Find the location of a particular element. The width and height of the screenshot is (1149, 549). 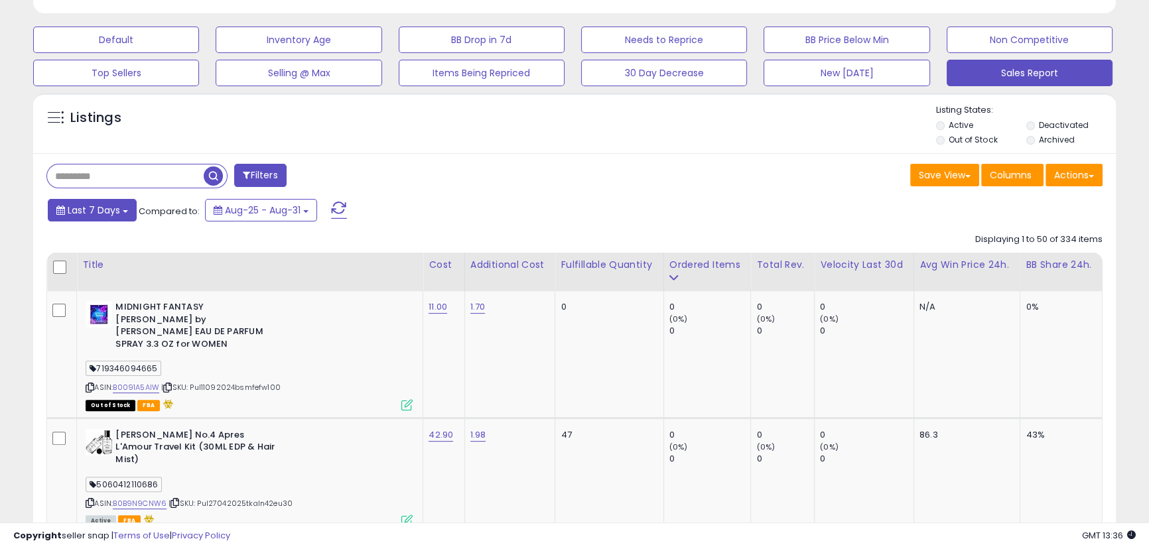

a: 1.98 is located at coordinates (478, 435).